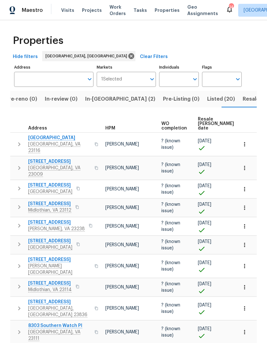 The image size is (267, 343). What do you see at coordinates (21, 99) in the screenshot?
I see `span: Pre-reno (0)` at bounding box center [21, 99].